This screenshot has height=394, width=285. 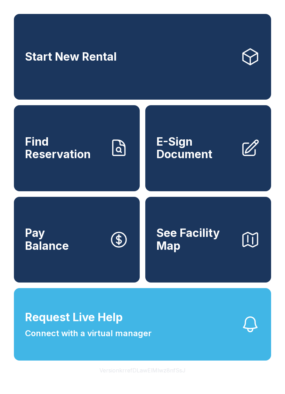 I want to click on a: Find Reservation, so click(x=77, y=148).